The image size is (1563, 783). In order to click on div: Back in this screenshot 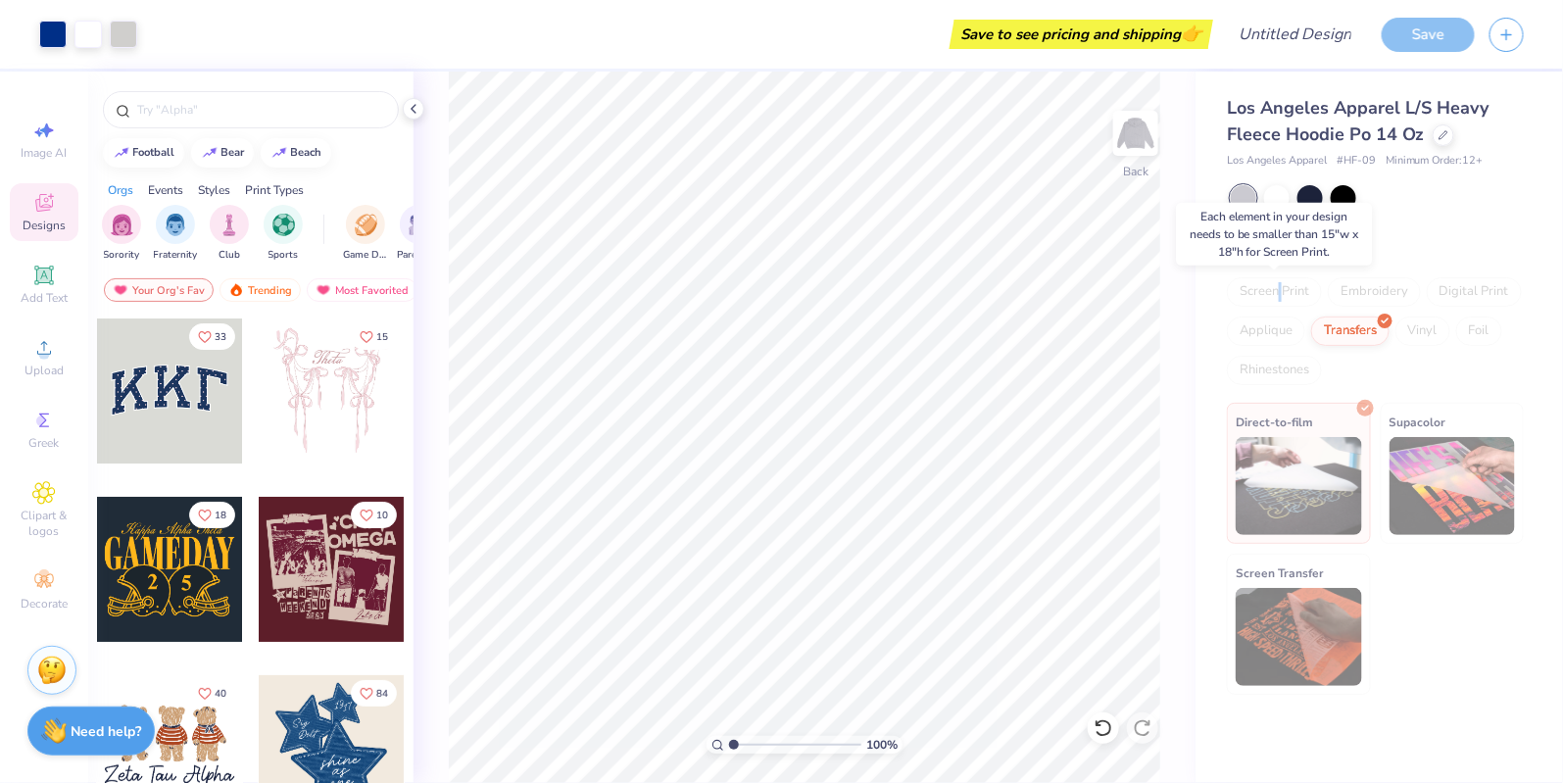, I will do `click(1136, 172)`.